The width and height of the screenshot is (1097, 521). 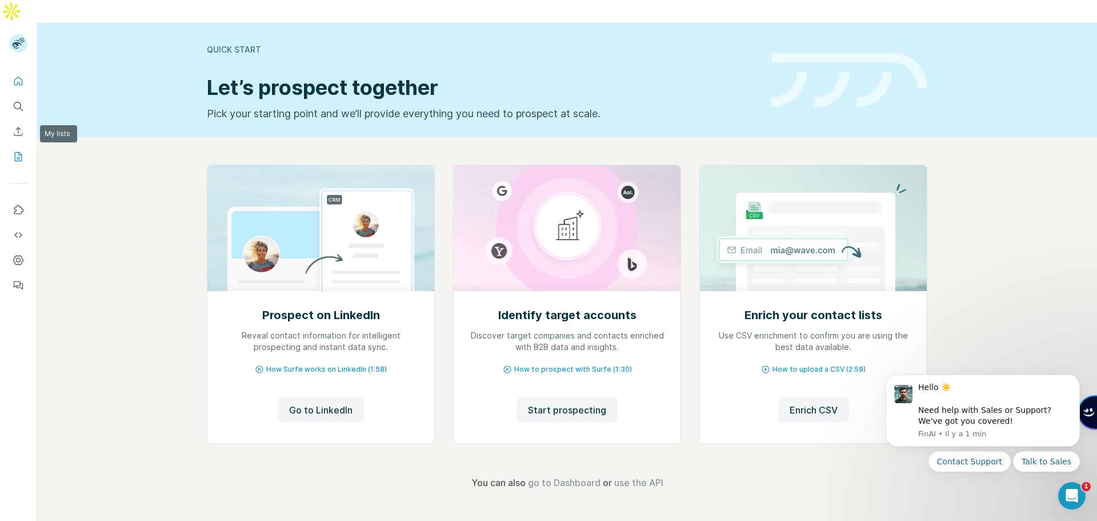 What do you see at coordinates (18, 235) in the screenshot?
I see `button: Use Surfe API` at bounding box center [18, 235].